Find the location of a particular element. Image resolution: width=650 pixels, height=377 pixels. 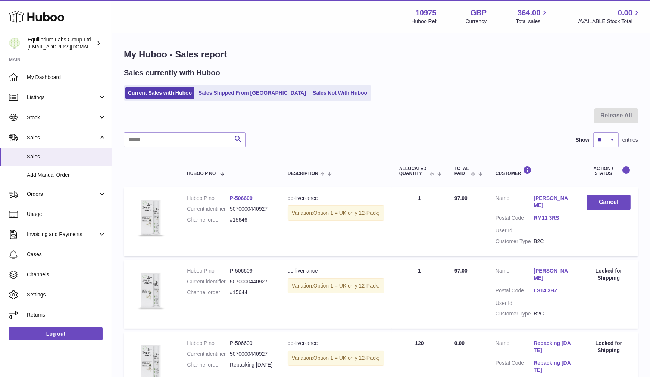

span: AVAILABLE Stock Total is located at coordinates (609, 21).